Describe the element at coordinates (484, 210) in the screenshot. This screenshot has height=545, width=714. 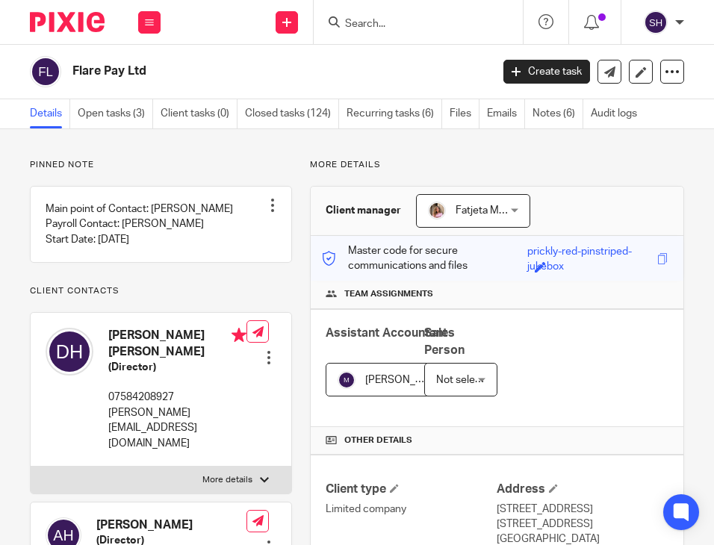
I see `span: Fatjeta Malaj` at that location.